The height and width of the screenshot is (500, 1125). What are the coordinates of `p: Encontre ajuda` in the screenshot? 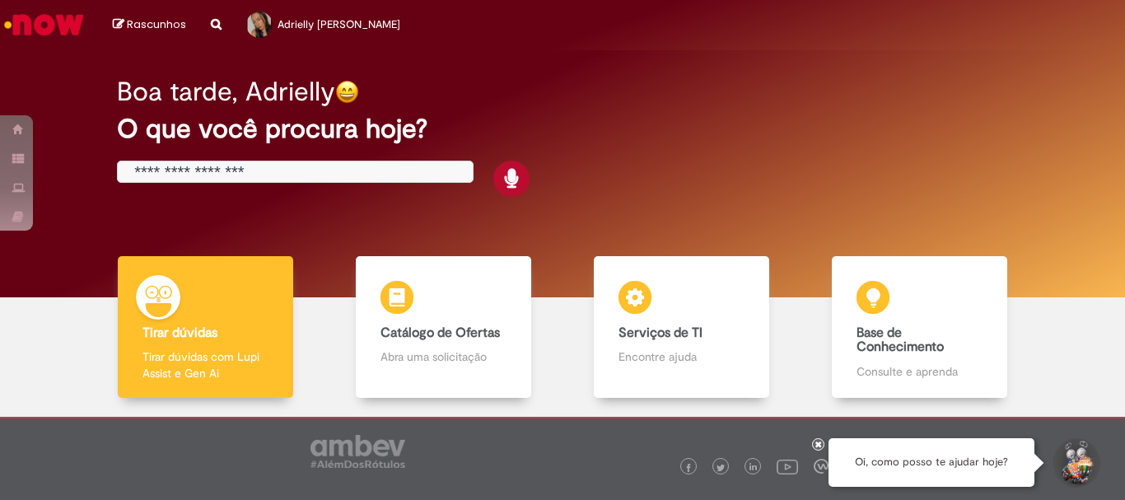 It's located at (681, 357).